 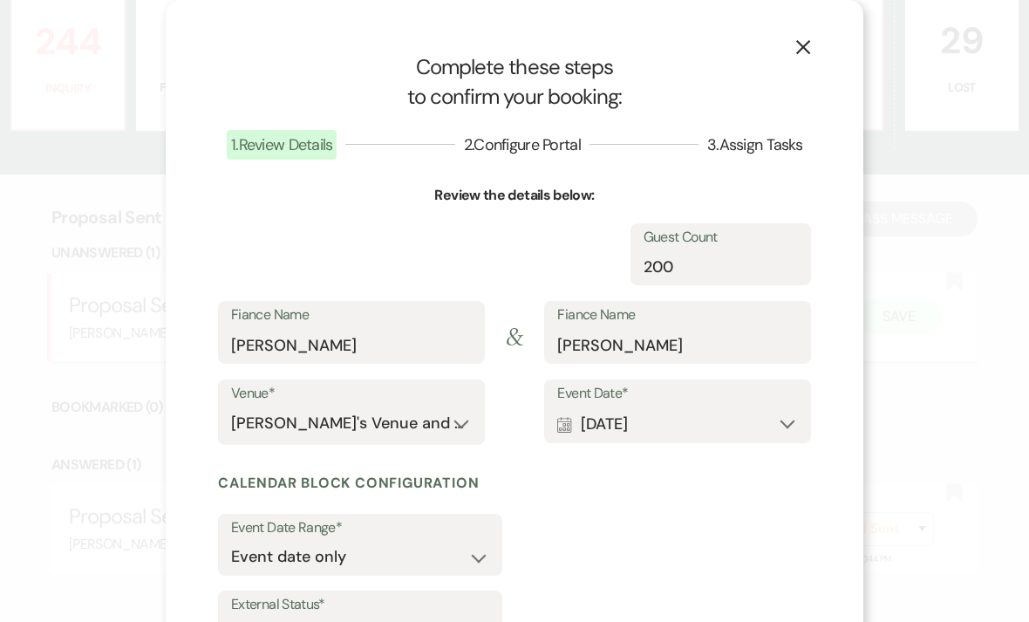 I want to click on span: 1 . Review Details, so click(x=282, y=145).